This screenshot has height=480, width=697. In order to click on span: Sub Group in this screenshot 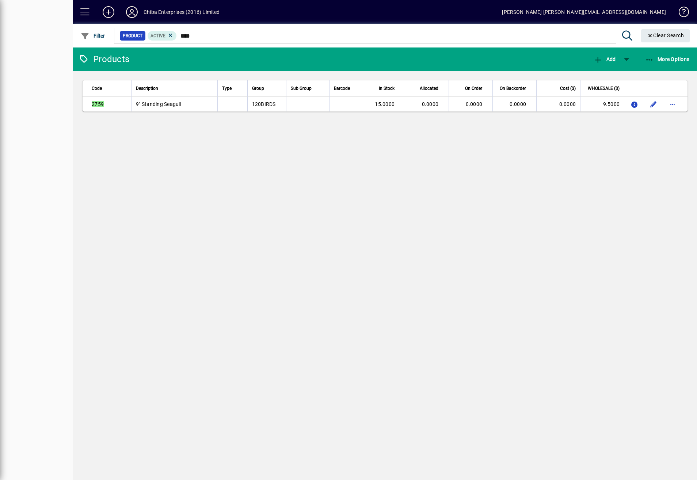, I will do `click(301, 88)`.